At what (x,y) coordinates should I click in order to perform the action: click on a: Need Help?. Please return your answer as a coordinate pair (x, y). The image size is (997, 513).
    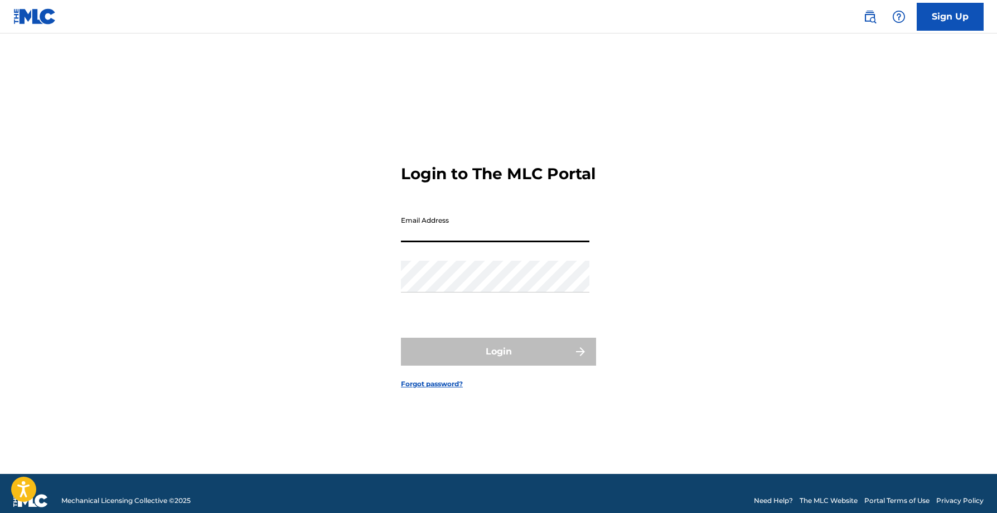
    Looking at the image, I should click on (774, 500).